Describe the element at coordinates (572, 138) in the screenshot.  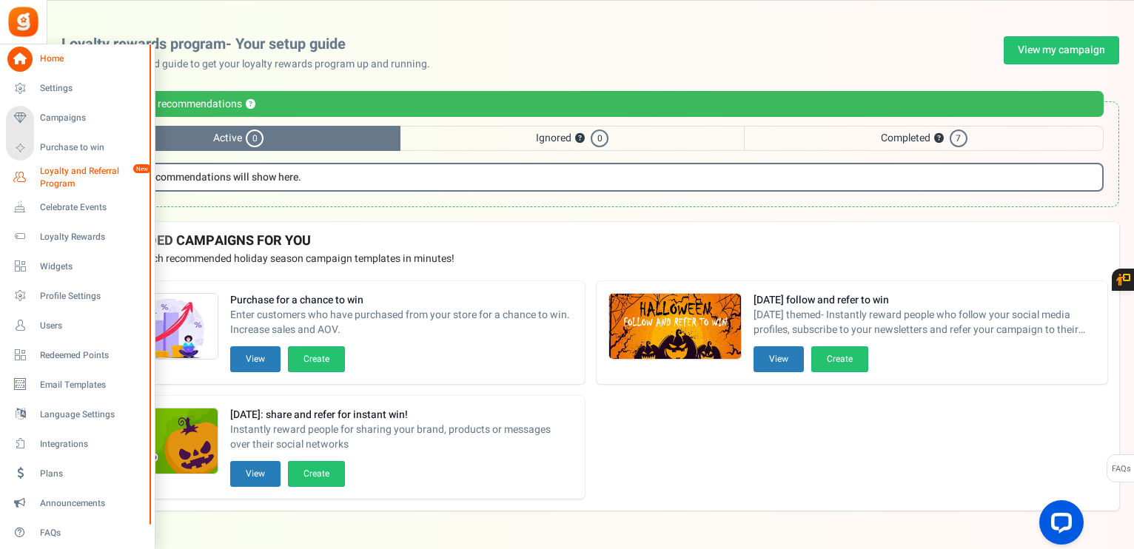
I see `span: Ignored` at that location.